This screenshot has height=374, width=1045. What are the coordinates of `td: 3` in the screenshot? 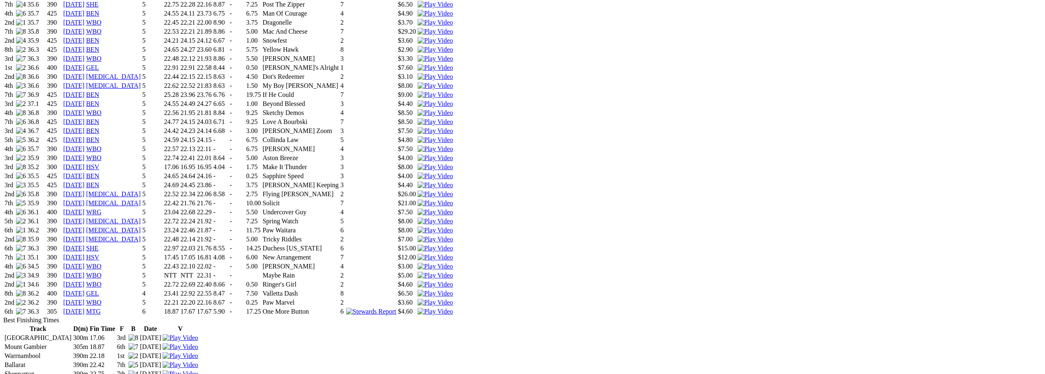 It's located at (342, 59).